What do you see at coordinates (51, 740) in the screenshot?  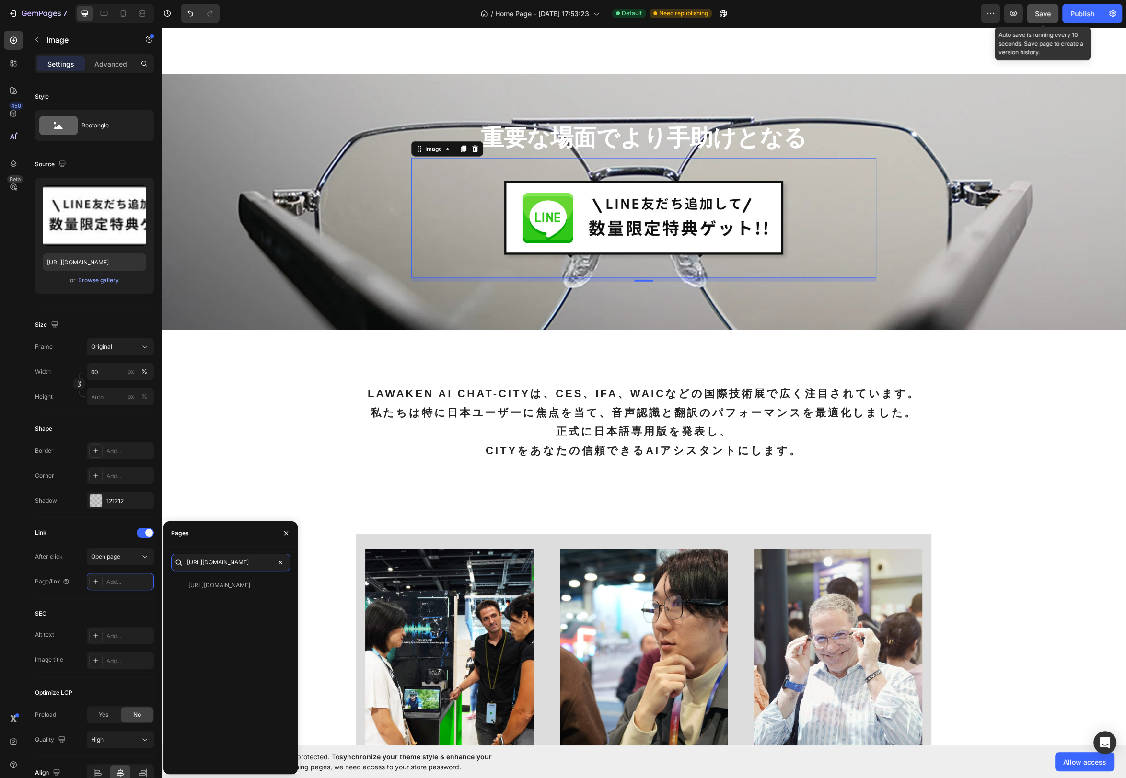 I see `div: Quality` at bounding box center [51, 740].